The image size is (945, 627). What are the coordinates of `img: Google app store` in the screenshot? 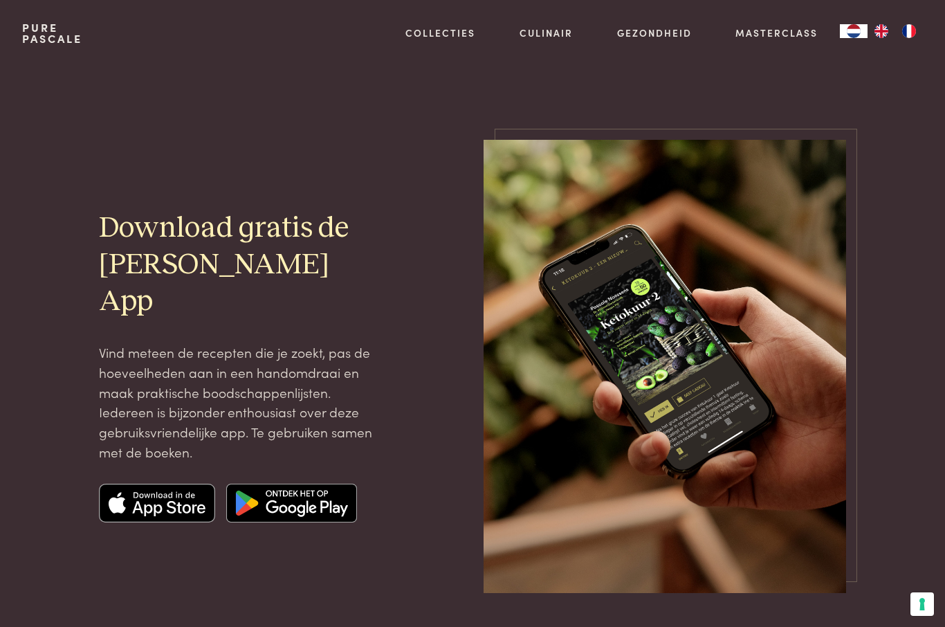 It's located at (291, 503).